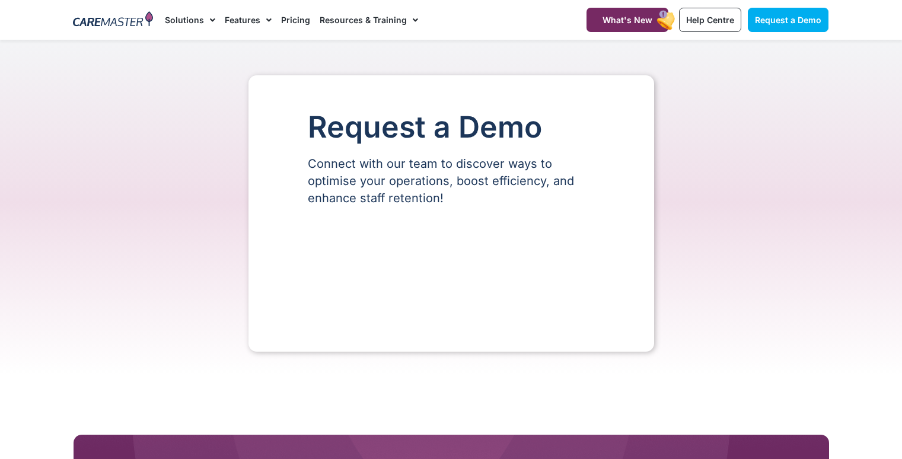 This screenshot has height=459, width=902. What do you see at coordinates (113, 20) in the screenshot?
I see `img: CareMaster Logo` at bounding box center [113, 20].